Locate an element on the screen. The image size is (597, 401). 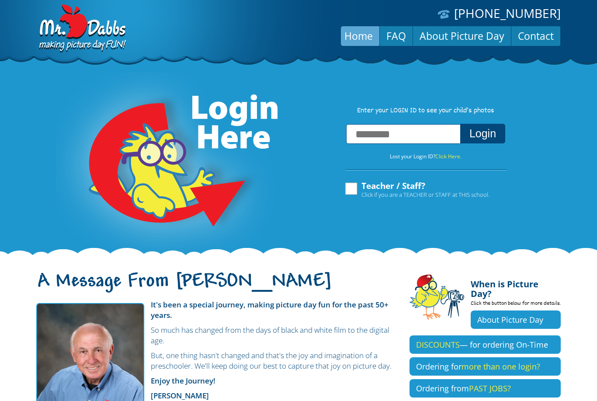
p: Click the button below for more details. is located at coordinates (516, 304).